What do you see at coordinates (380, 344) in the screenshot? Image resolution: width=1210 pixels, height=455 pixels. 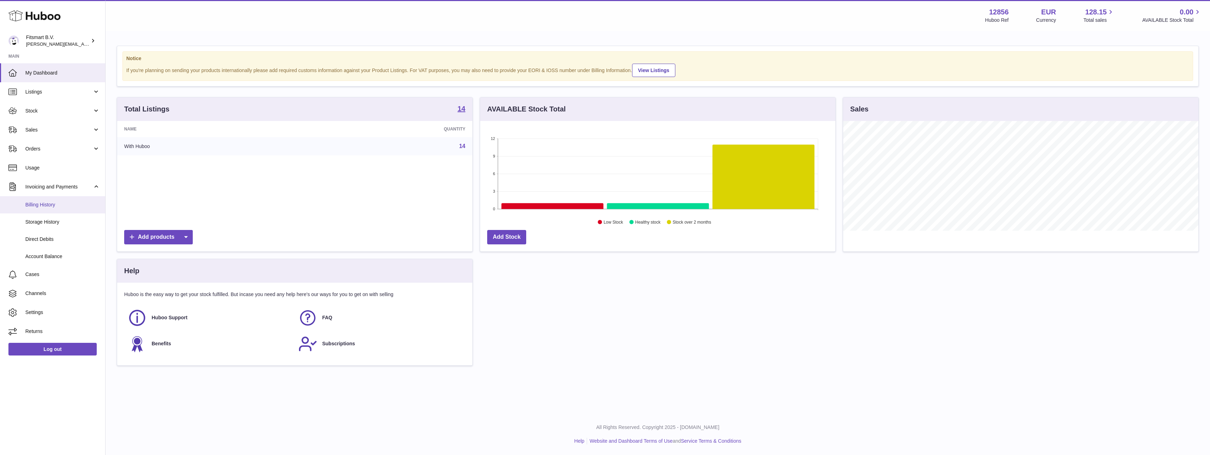 I see `a: Subscriptions` at bounding box center [380, 344].